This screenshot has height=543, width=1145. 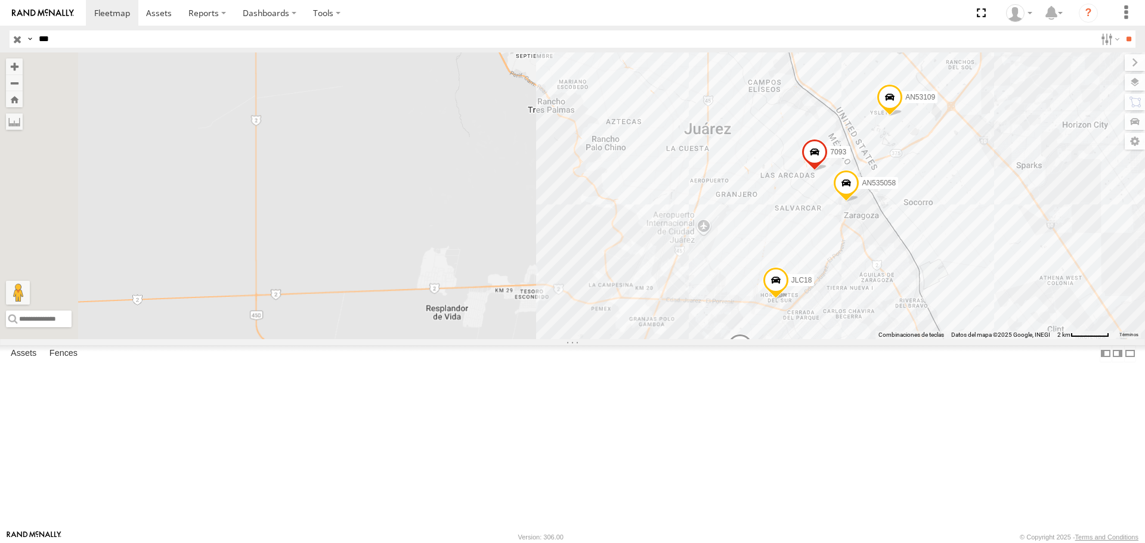 I want to click on label: Search Query, so click(x=30, y=39).